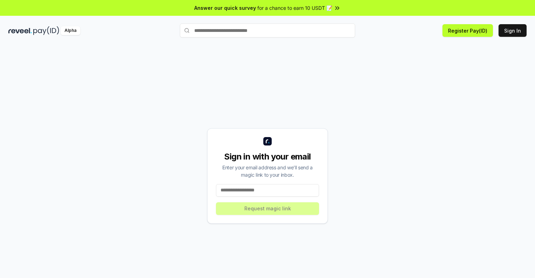 The height and width of the screenshot is (278, 535). I want to click on span: Answer our quick survey, so click(225, 8).